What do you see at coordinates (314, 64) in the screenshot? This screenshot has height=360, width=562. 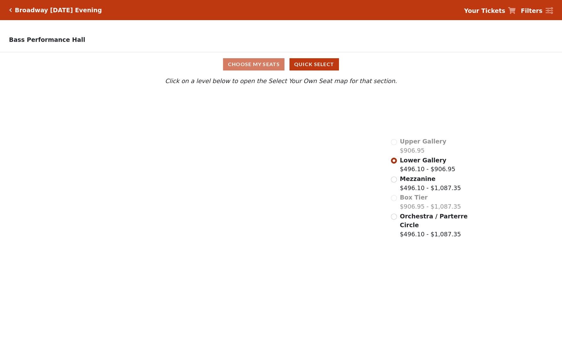 I see `button: Quick Select` at bounding box center [314, 64].